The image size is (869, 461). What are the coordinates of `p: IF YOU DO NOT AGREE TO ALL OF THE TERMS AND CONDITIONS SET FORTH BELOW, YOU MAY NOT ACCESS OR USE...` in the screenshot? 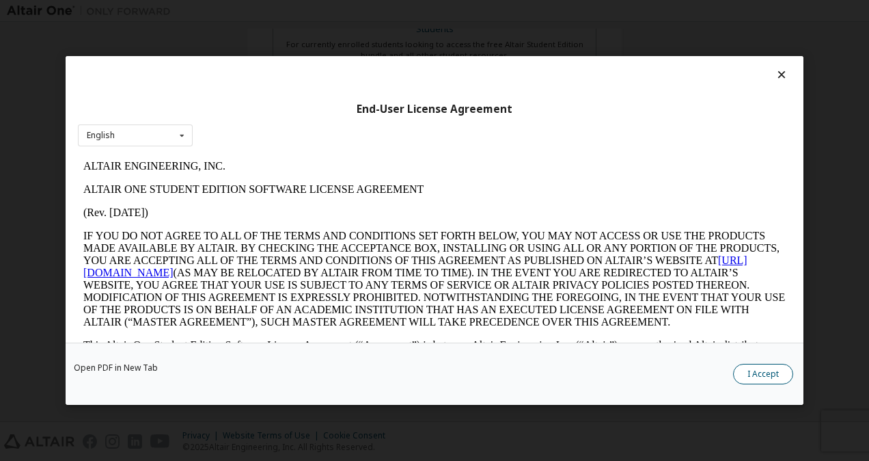 It's located at (357, 124).